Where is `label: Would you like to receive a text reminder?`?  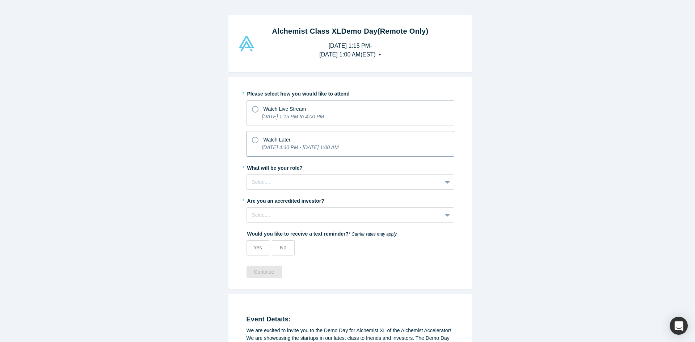
label: Would you like to receive a text reminder? is located at coordinates (351, 233).